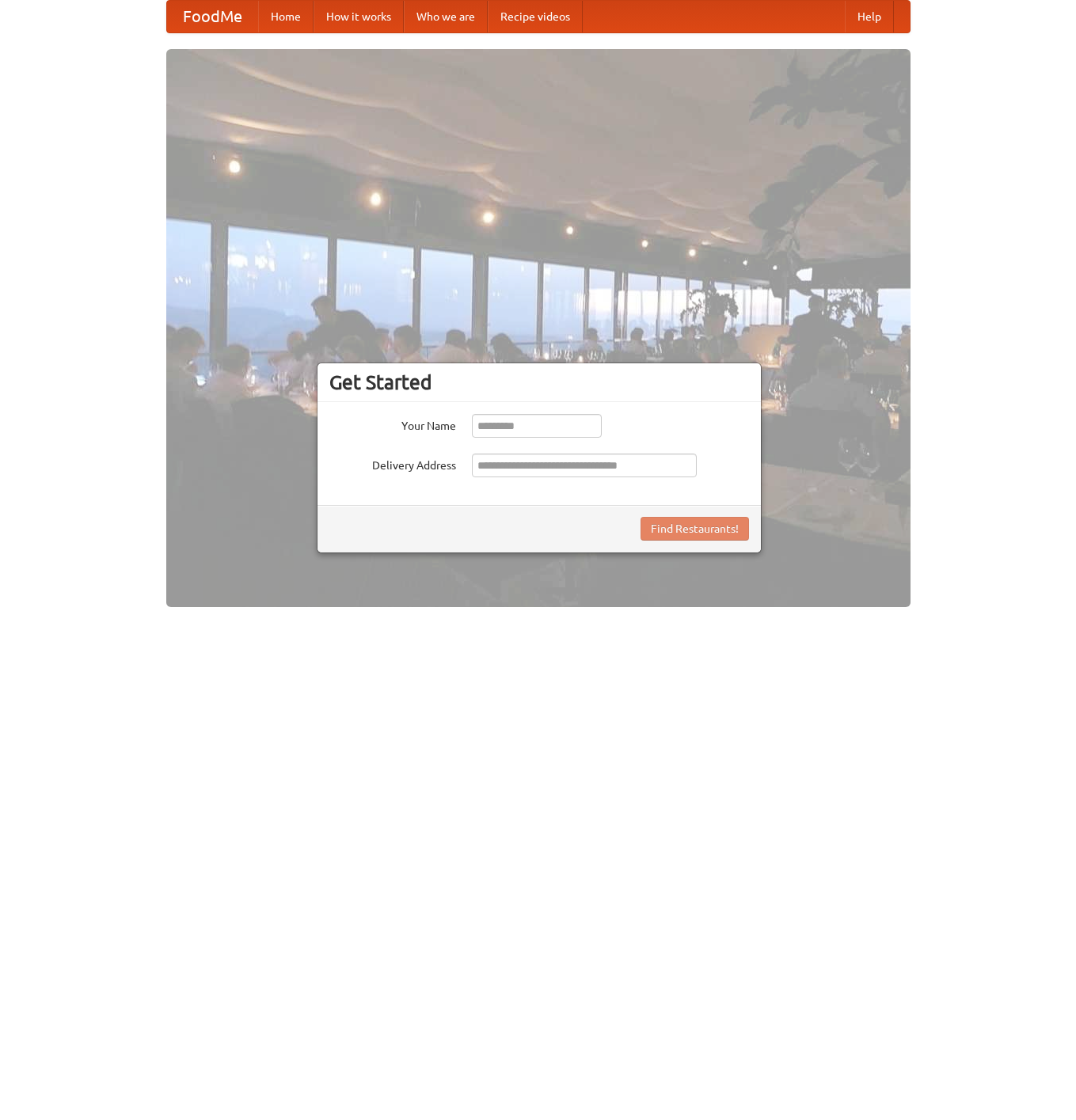 Image resolution: width=1076 pixels, height=1120 pixels. Describe the element at coordinates (285, 17) in the screenshot. I see `a: Home` at that location.